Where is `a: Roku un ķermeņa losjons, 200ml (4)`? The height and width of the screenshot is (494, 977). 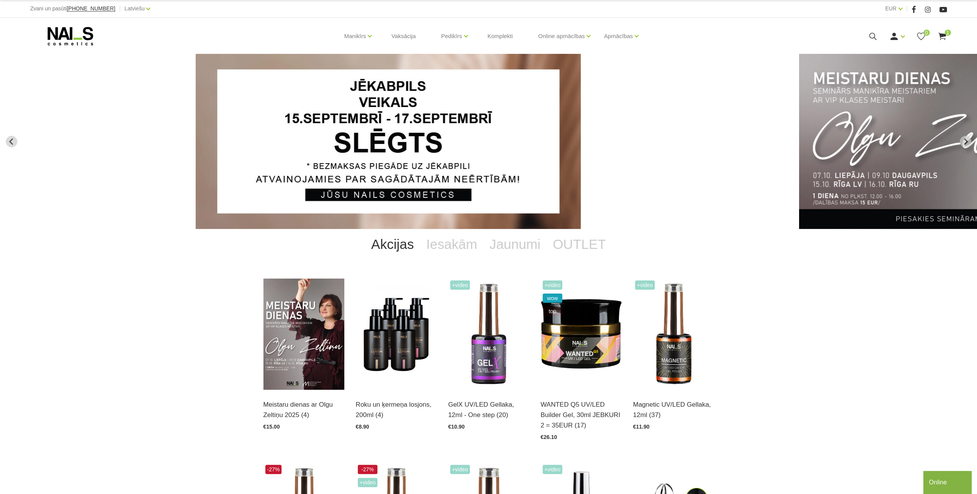 a: Roku un ķermeņa losjons, 200ml (4) is located at coordinates (396, 410).